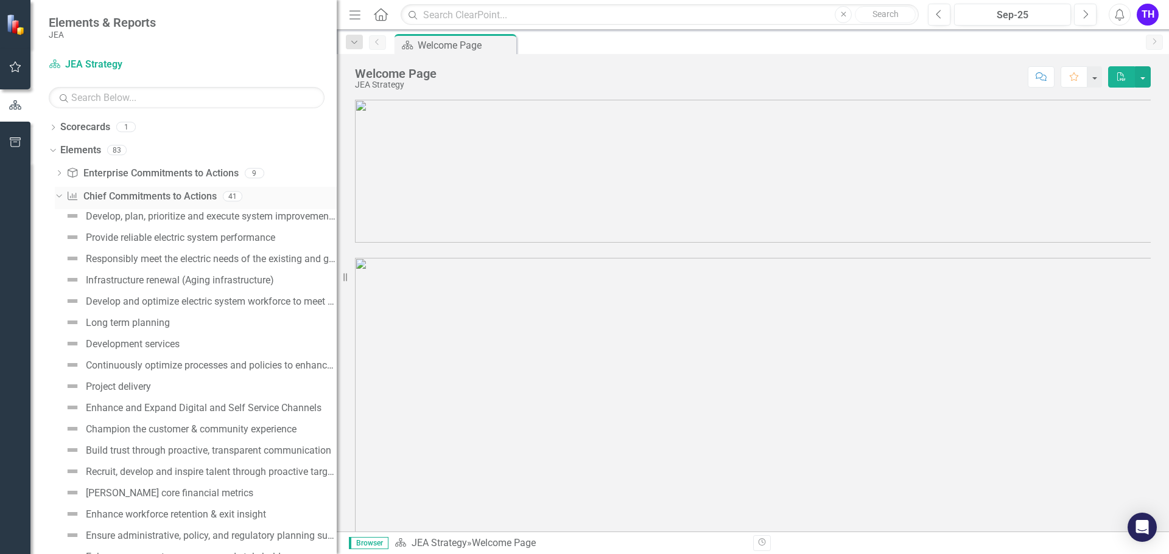 This screenshot has height=554, width=1169. What do you see at coordinates (117, 150) in the screenshot?
I see `div: 83` at bounding box center [117, 150].